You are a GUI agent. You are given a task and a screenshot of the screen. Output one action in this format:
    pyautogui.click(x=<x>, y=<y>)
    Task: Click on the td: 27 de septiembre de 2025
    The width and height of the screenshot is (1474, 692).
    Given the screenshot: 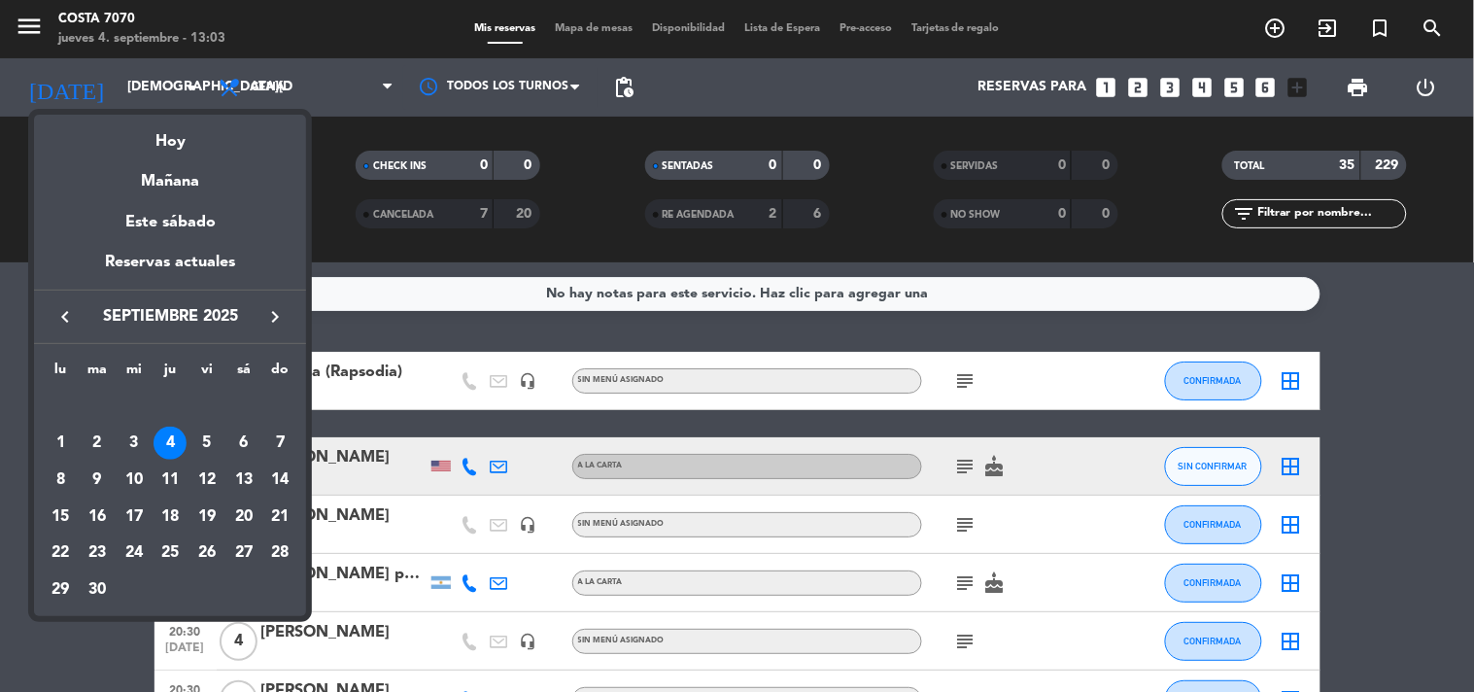 What is the action you would take?
    pyautogui.click(x=244, y=553)
    